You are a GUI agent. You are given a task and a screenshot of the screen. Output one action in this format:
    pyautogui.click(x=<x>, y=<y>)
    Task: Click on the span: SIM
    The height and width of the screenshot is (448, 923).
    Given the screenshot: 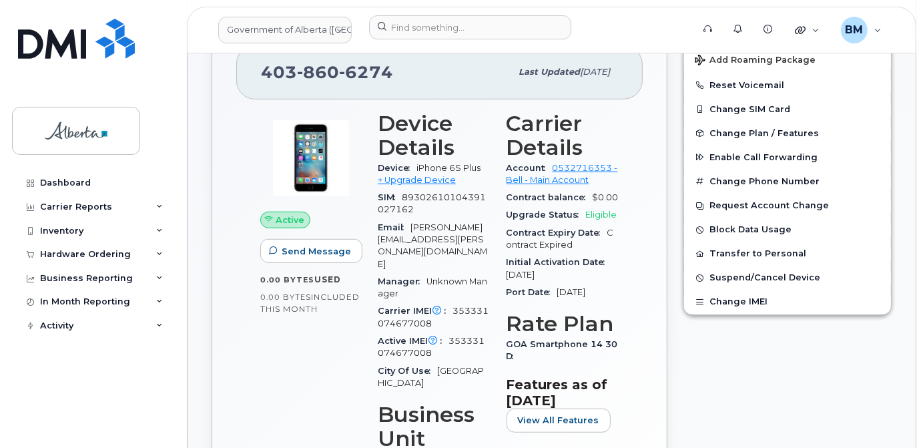 What is the action you would take?
    pyautogui.click(x=390, y=197)
    